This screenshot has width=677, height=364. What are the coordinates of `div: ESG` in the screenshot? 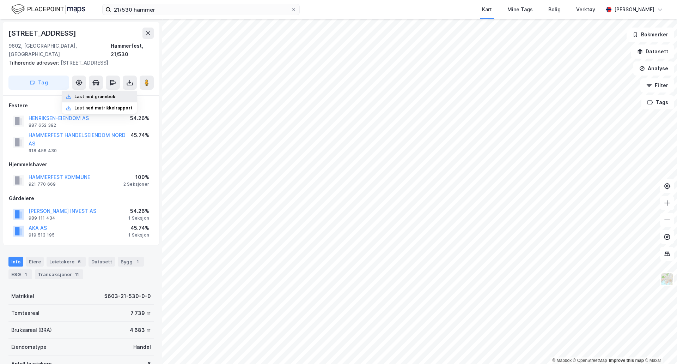 It's located at (20, 274).